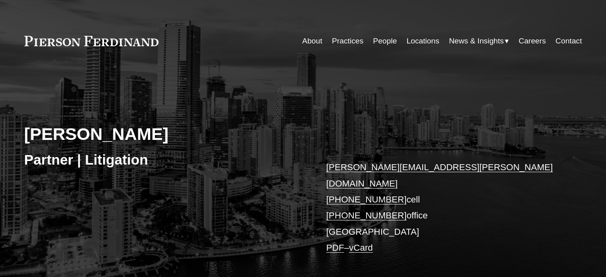 The height and width of the screenshot is (277, 606). Describe the element at coordinates (423, 41) in the screenshot. I see `a: Locations` at that location.